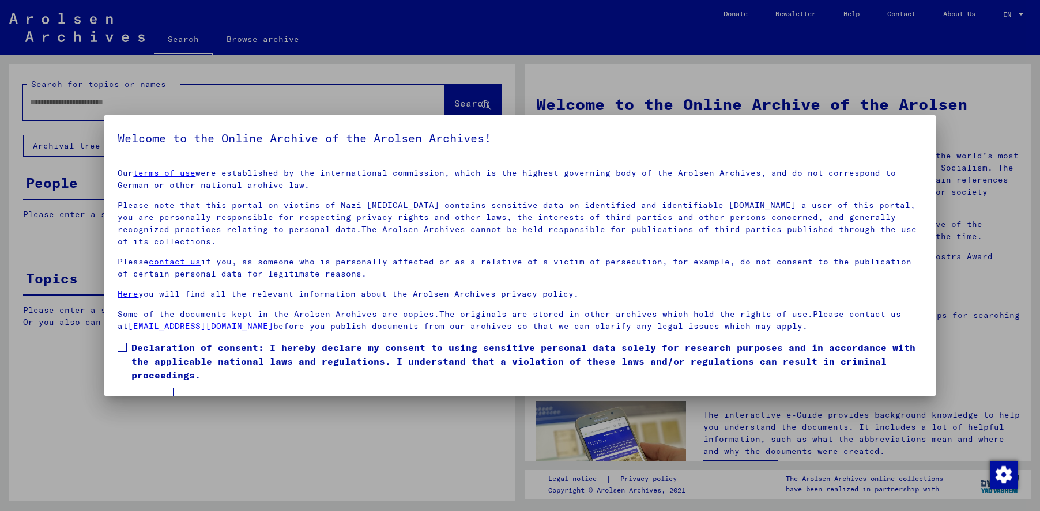 The height and width of the screenshot is (511, 1040). What do you see at coordinates (519, 268) in the screenshot?
I see `p: Please if you, as someone who is personally affected or as a relative of a victim of persecution,...` at bounding box center [519, 268].